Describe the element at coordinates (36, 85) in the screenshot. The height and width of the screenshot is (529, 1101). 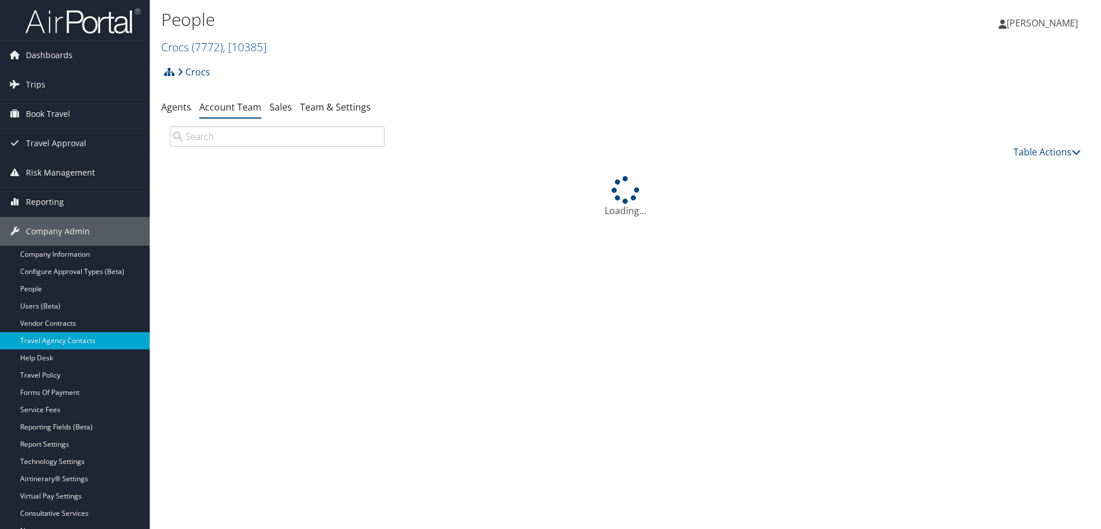
I see `span: Trips` at that location.